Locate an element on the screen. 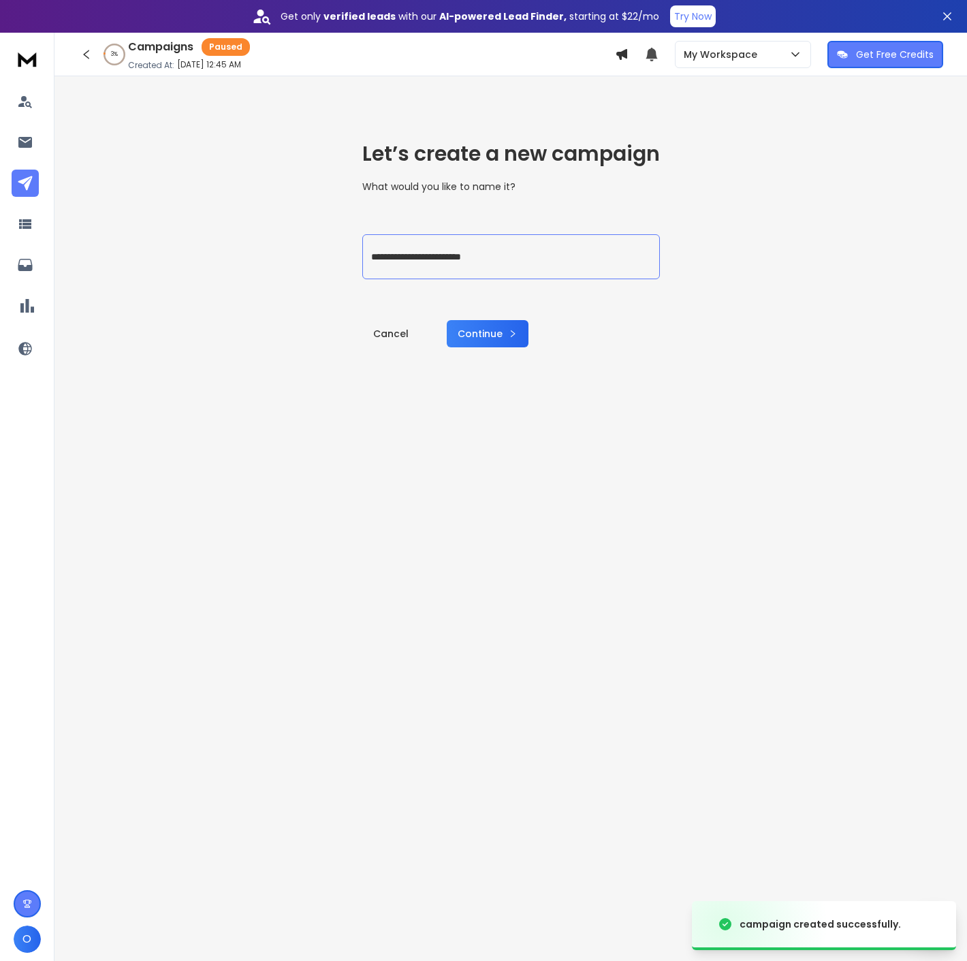  a: Cancel is located at coordinates (391, 334).